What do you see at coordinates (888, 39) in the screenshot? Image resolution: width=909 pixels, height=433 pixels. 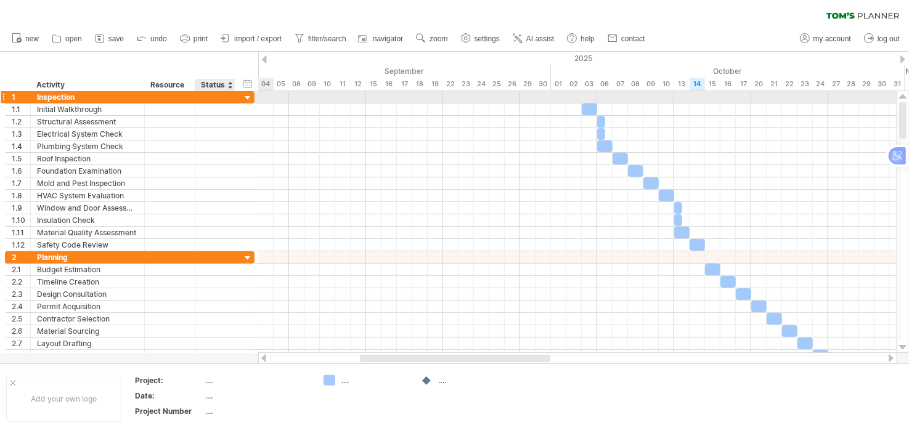 I see `span: log out` at bounding box center [888, 39].